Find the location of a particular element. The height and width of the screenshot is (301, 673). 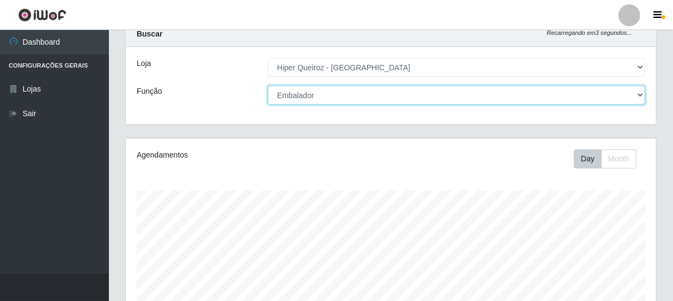

i: Recarregando em 3 segundos... is located at coordinates (589, 33).